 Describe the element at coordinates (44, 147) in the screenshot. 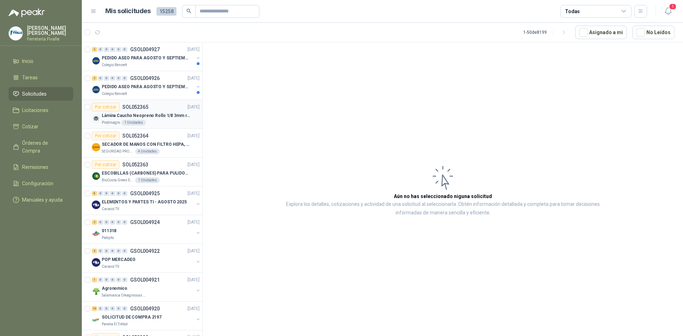

I see `span: Órdenes de Compra` at that location.